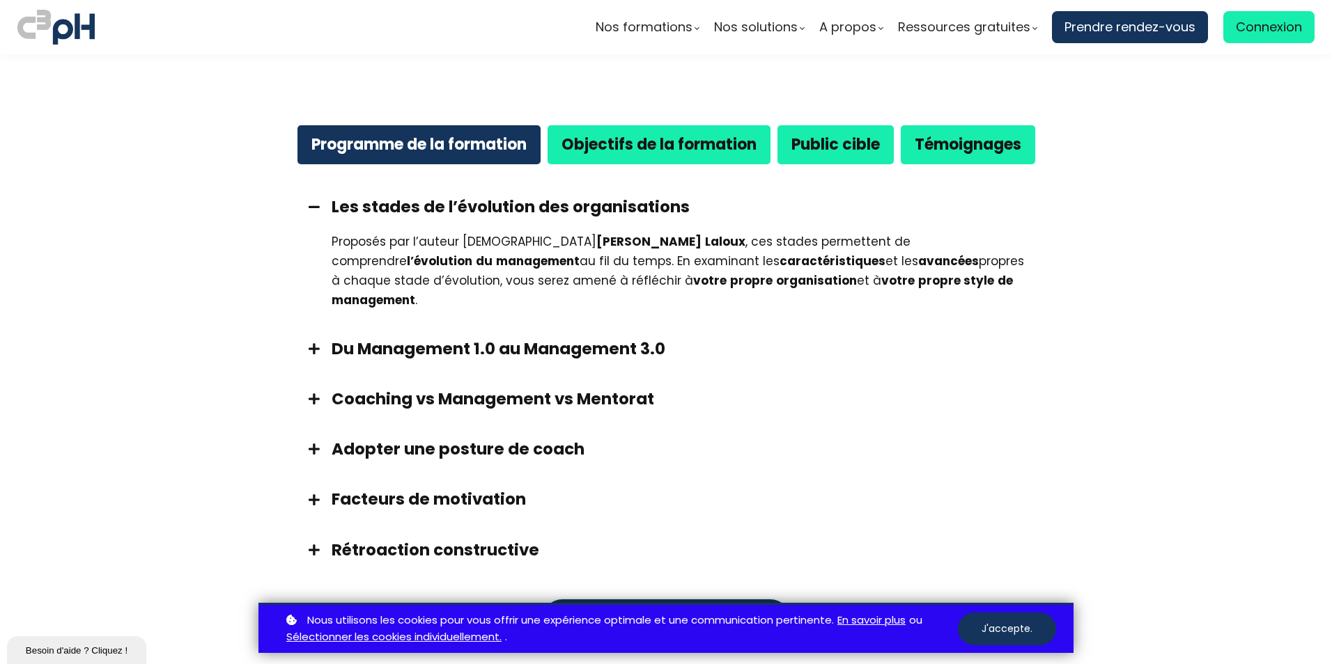 The height and width of the screenshot is (664, 1332). I want to click on button: J'accepte., so click(1006, 629).